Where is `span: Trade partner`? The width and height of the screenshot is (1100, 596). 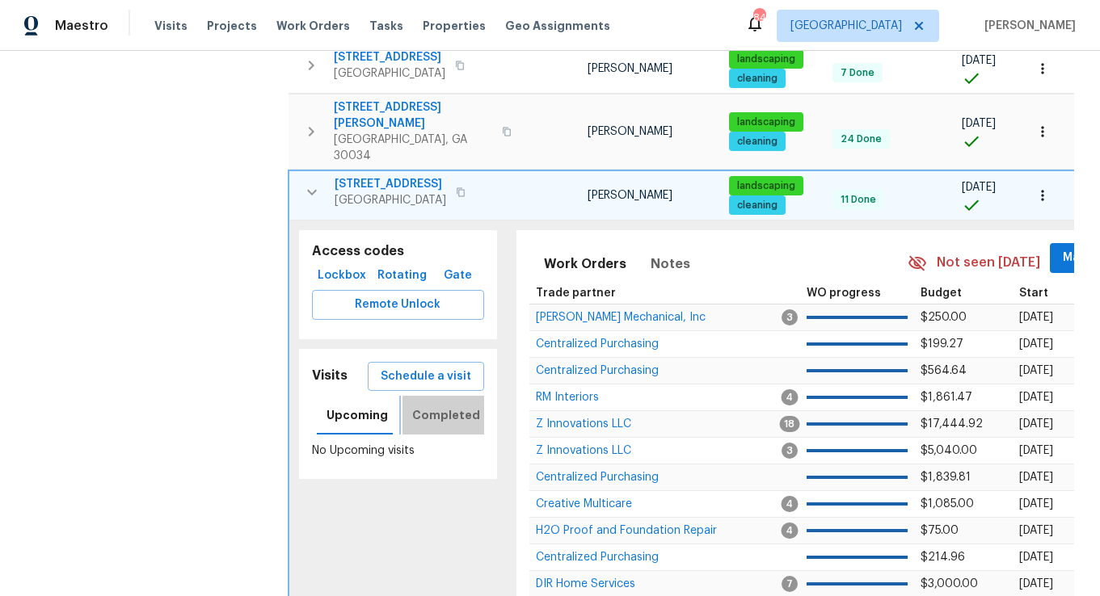 span: Trade partner is located at coordinates (575, 293).